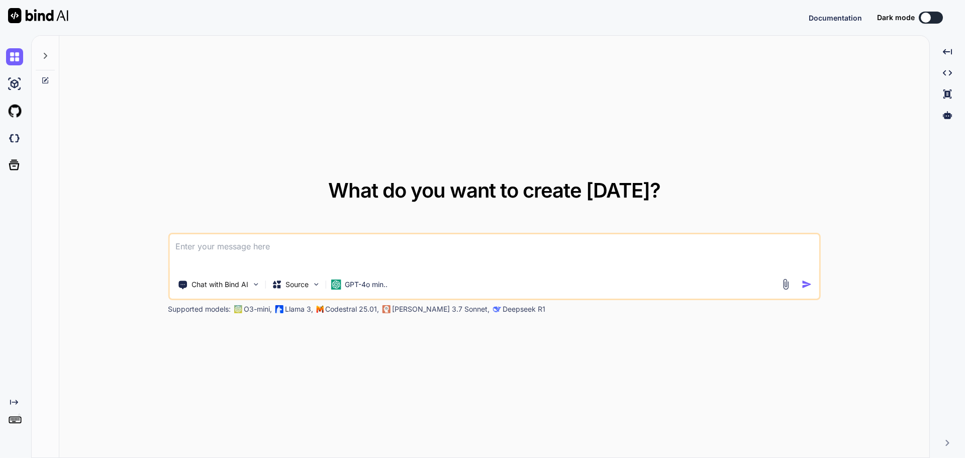 The width and height of the screenshot is (965, 458). I want to click on span: Documentation, so click(835, 18).